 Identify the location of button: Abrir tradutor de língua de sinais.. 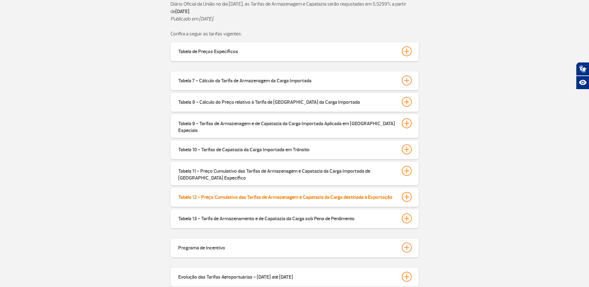
(582, 69).